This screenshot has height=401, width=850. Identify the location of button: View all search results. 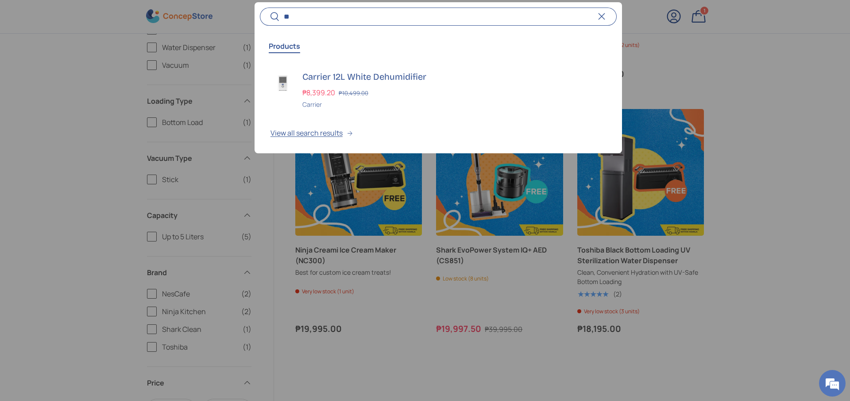
(438, 135).